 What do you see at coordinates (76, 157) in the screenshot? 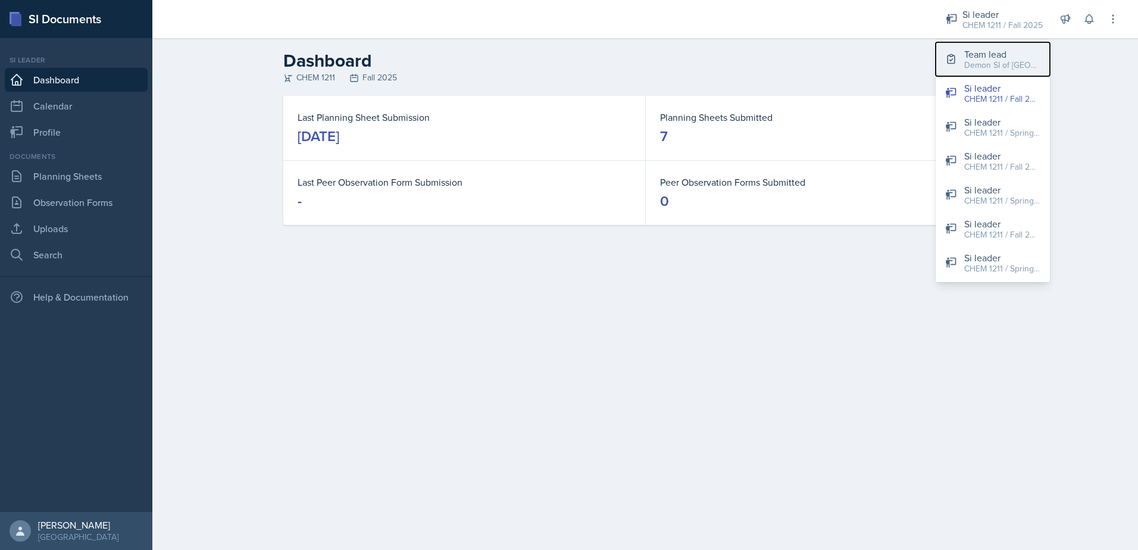
I see `div: Documents` at bounding box center [76, 157].